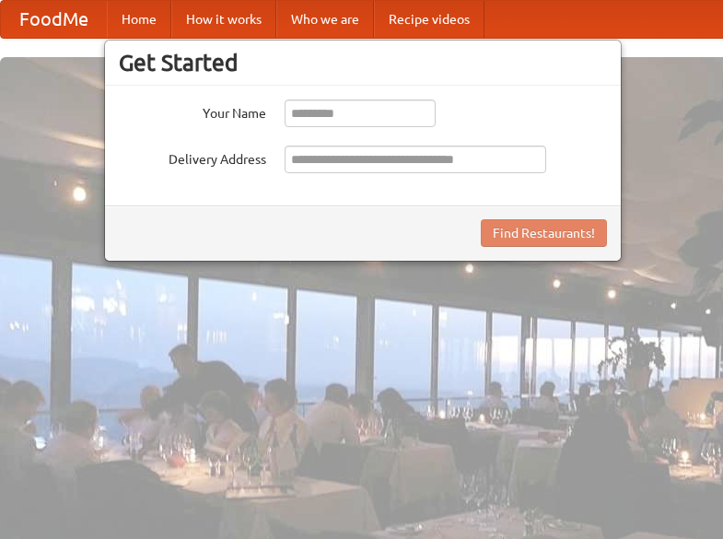 Image resolution: width=723 pixels, height=539 pixels. I want to click on a: FoodMe, so click(53, 19).